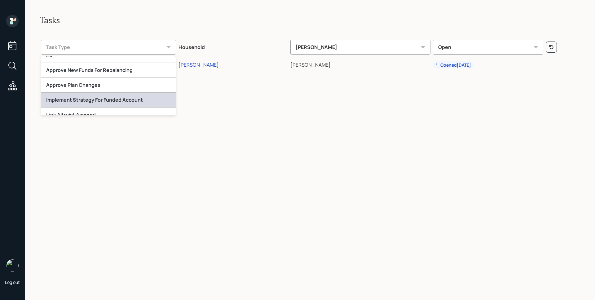  What do you see at coordinates (12, 282) in the screenshot?
I see `div: Log out` at bounding box center [12, 282].